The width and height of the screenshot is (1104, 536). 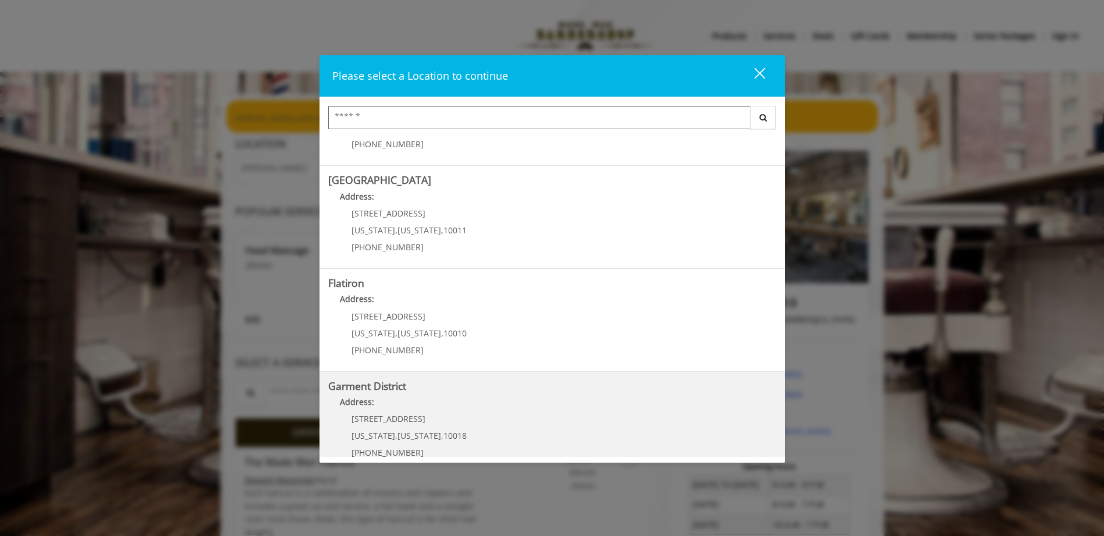 What do you see at coordinates (455, 435) in the screenshot?
I see `span: 10018` at bounding box center [455, 435].